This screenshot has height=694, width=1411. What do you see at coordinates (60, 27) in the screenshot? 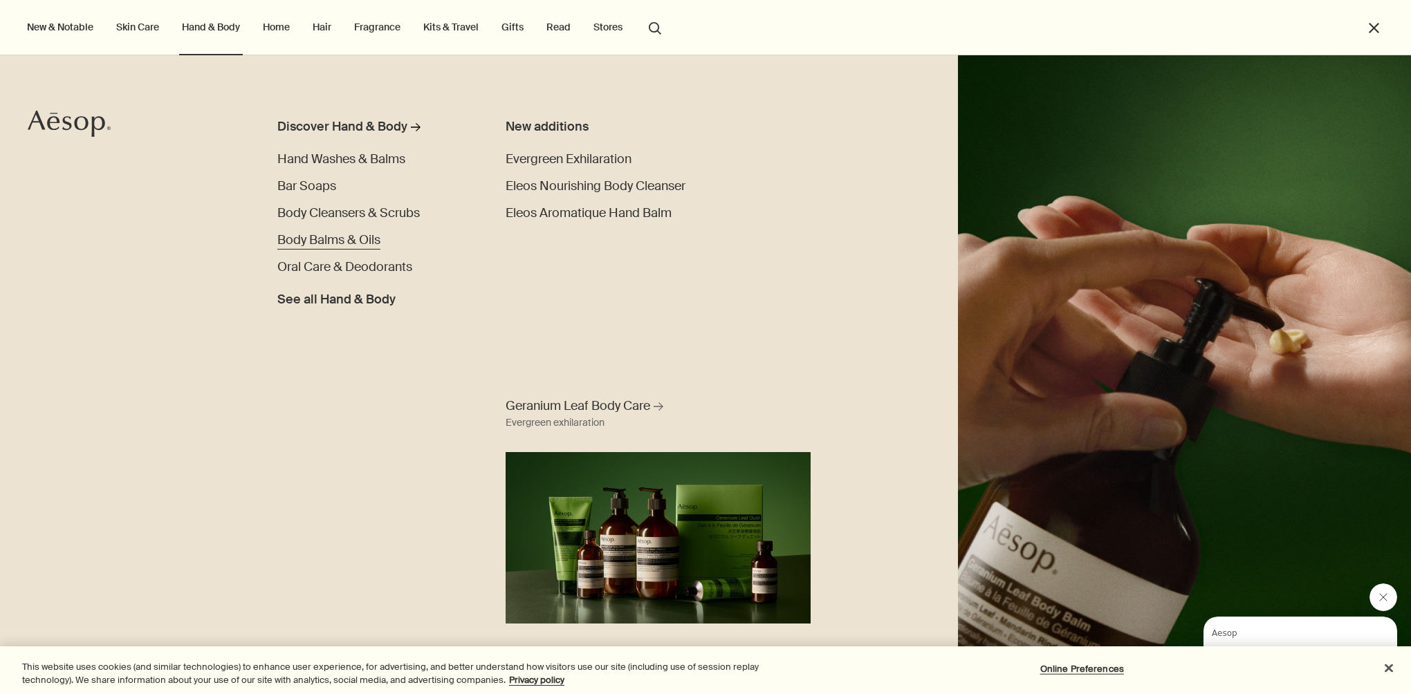
I see `button: New & Notable` at bounding box center [60, 27].